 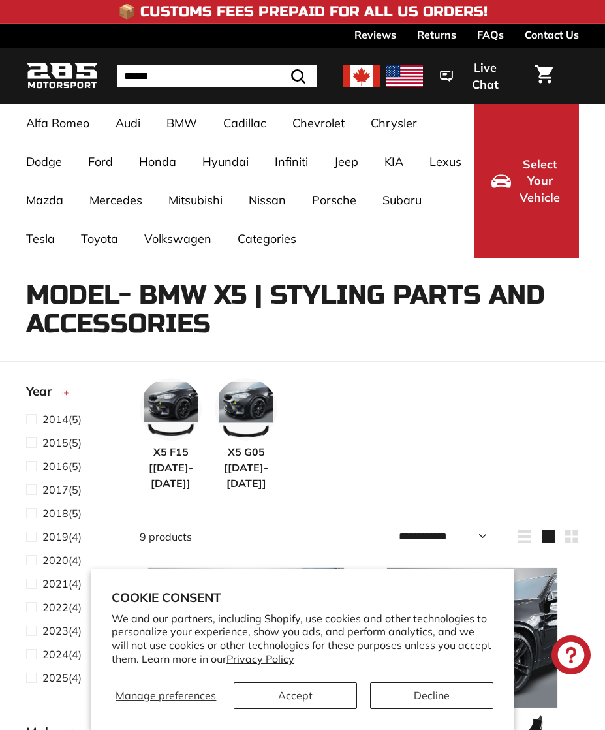 What do you see at coordinates (56, 443) in the screenshot?
I see `span: 2015` at bounding box center [56, 443].